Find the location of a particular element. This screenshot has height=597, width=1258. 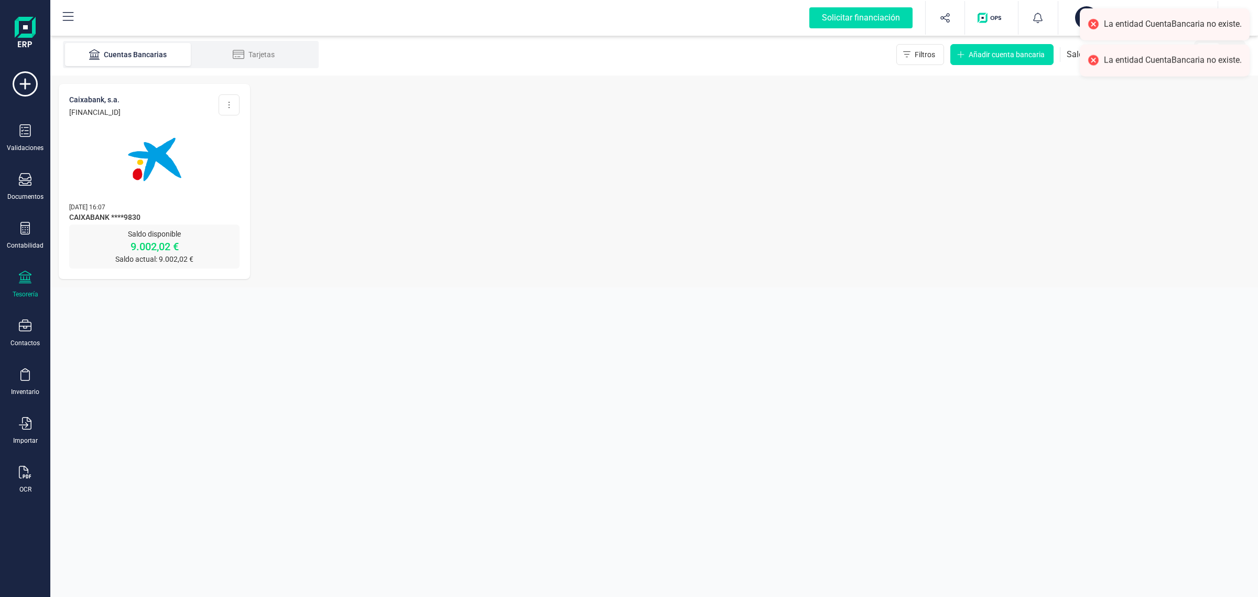

button: Solicitar financiación is located at coordinates (861, 18).